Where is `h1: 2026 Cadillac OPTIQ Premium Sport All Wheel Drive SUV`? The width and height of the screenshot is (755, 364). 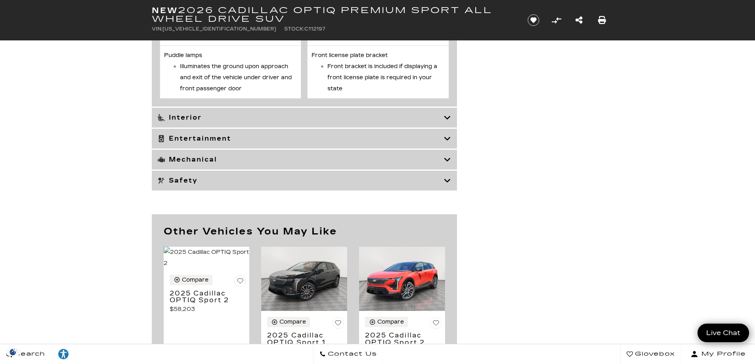 h1: 2026 Cadillac OPTIQ Premium Sport All Wheel Drive SUV is located at coordinates (333, 15).